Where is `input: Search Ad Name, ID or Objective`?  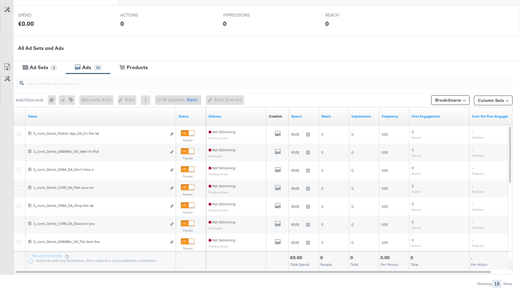
input: Search Ad Name, ID or Objective is located at coordinates (245, 81).